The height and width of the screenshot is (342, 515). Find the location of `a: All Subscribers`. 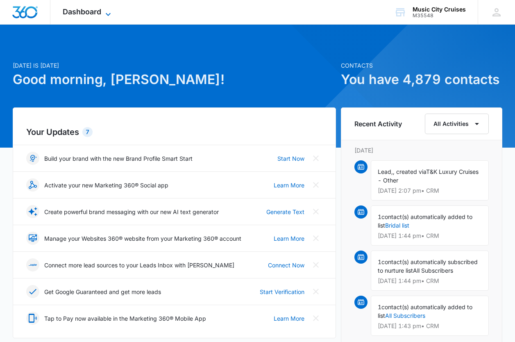

a: All Subscribers is located at coordinates (405, 315).